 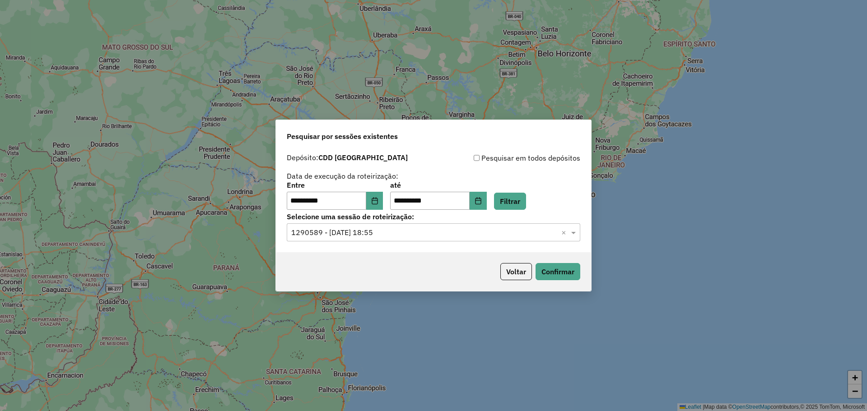 What do you see at coordinates (516, 272) in the screenshot?
I see `button: Voltar` at bounding box center [516, 272].